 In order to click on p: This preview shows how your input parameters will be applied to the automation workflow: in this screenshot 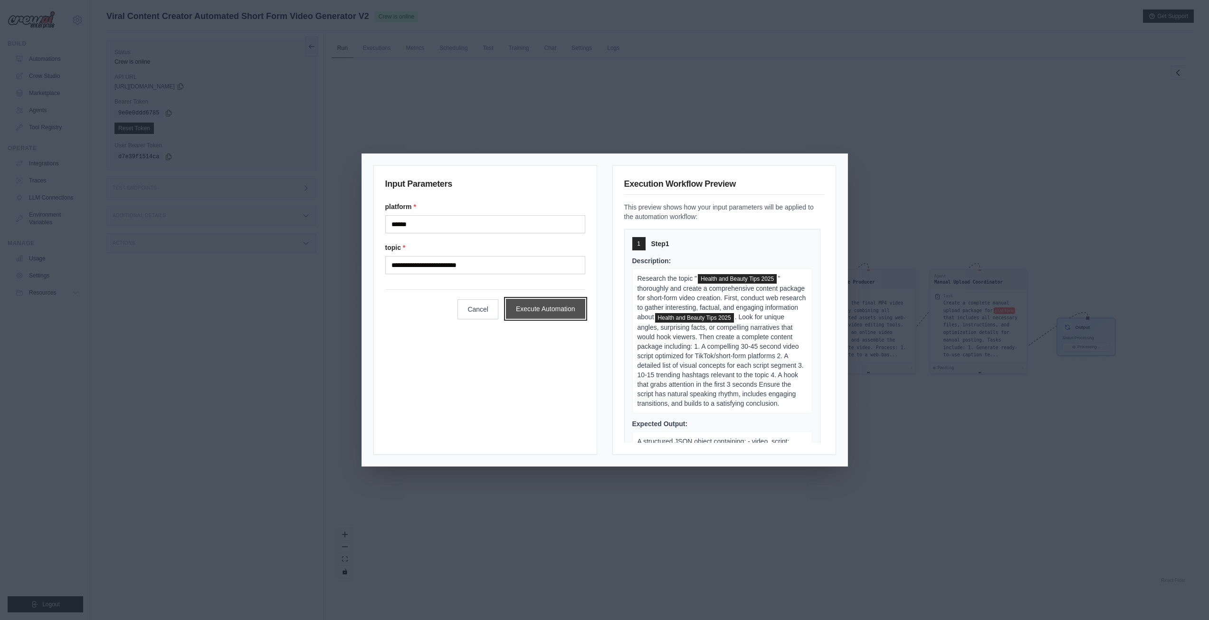, I will do `click(724, 212)`.